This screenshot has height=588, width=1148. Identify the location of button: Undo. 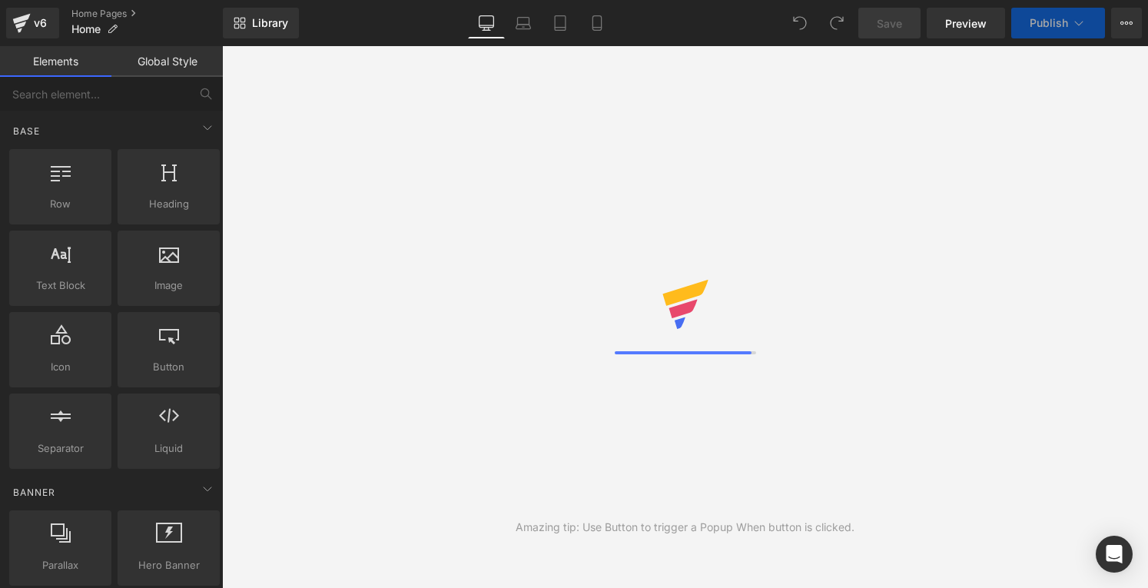
(800, 23).